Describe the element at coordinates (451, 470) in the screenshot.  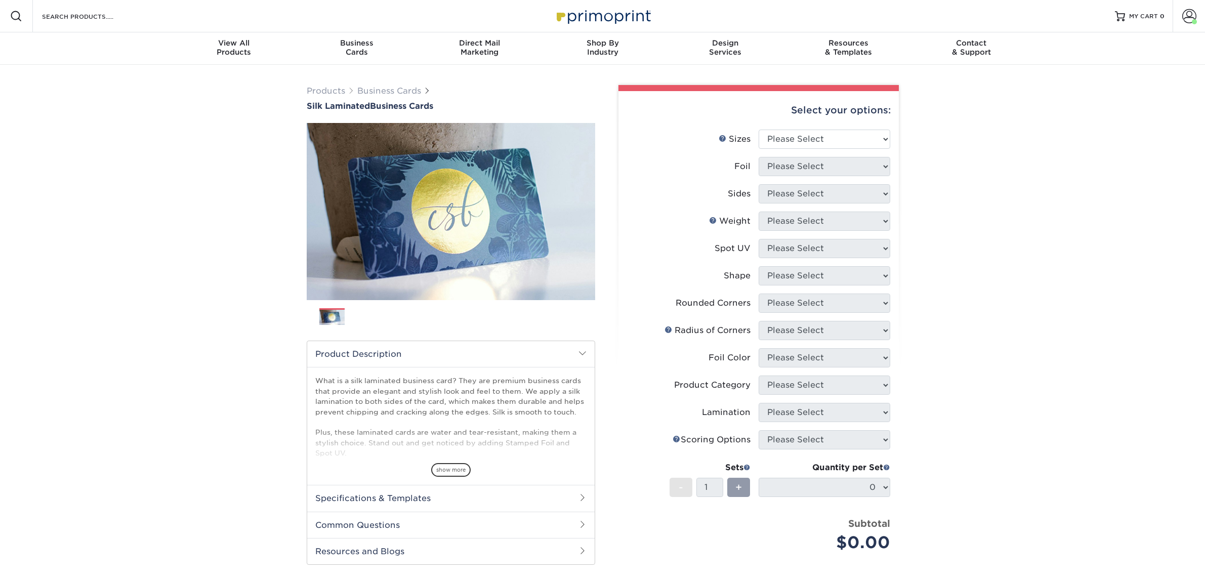
I see `span: show more` at that location.